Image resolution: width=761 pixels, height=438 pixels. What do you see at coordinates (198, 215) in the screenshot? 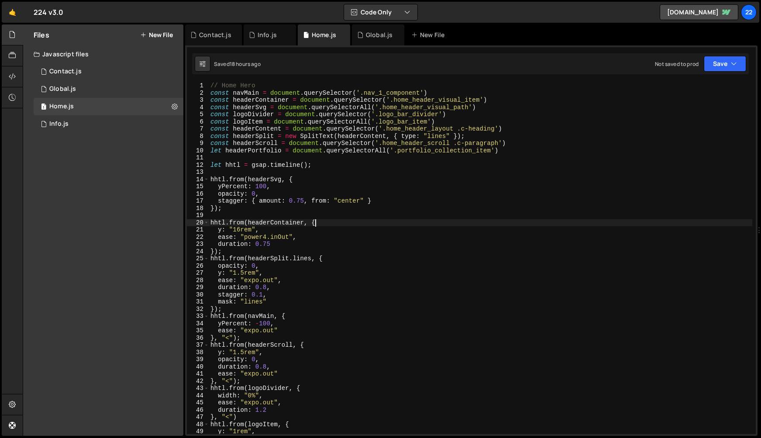
I see `div: 19` at bounding box center [198, 215].